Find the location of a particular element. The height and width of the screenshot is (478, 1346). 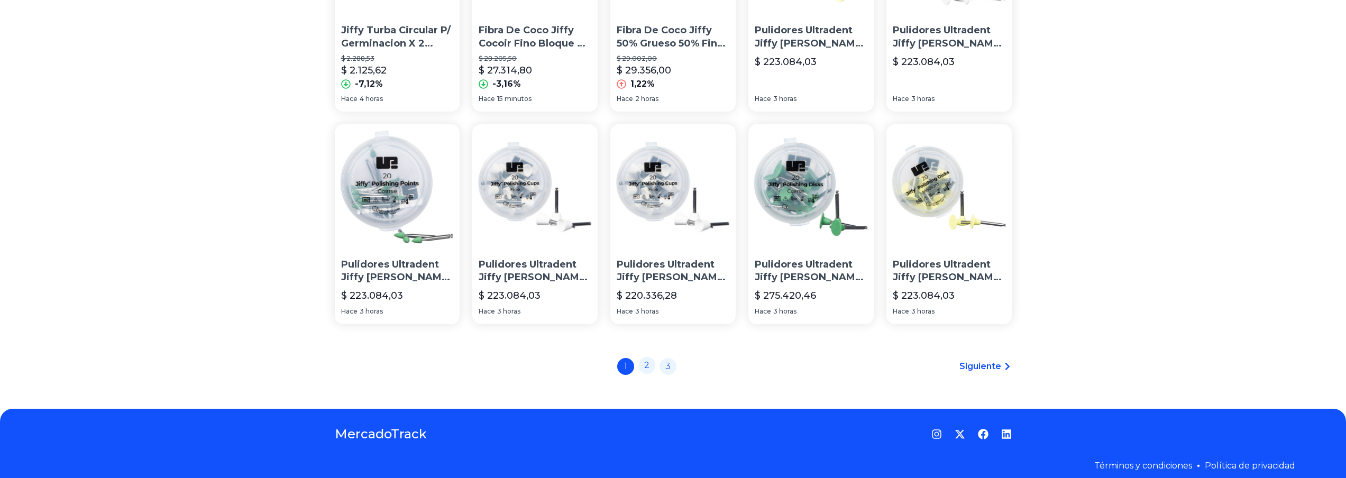

p: $ 29.356,00 is located at coordinates (643, 70).